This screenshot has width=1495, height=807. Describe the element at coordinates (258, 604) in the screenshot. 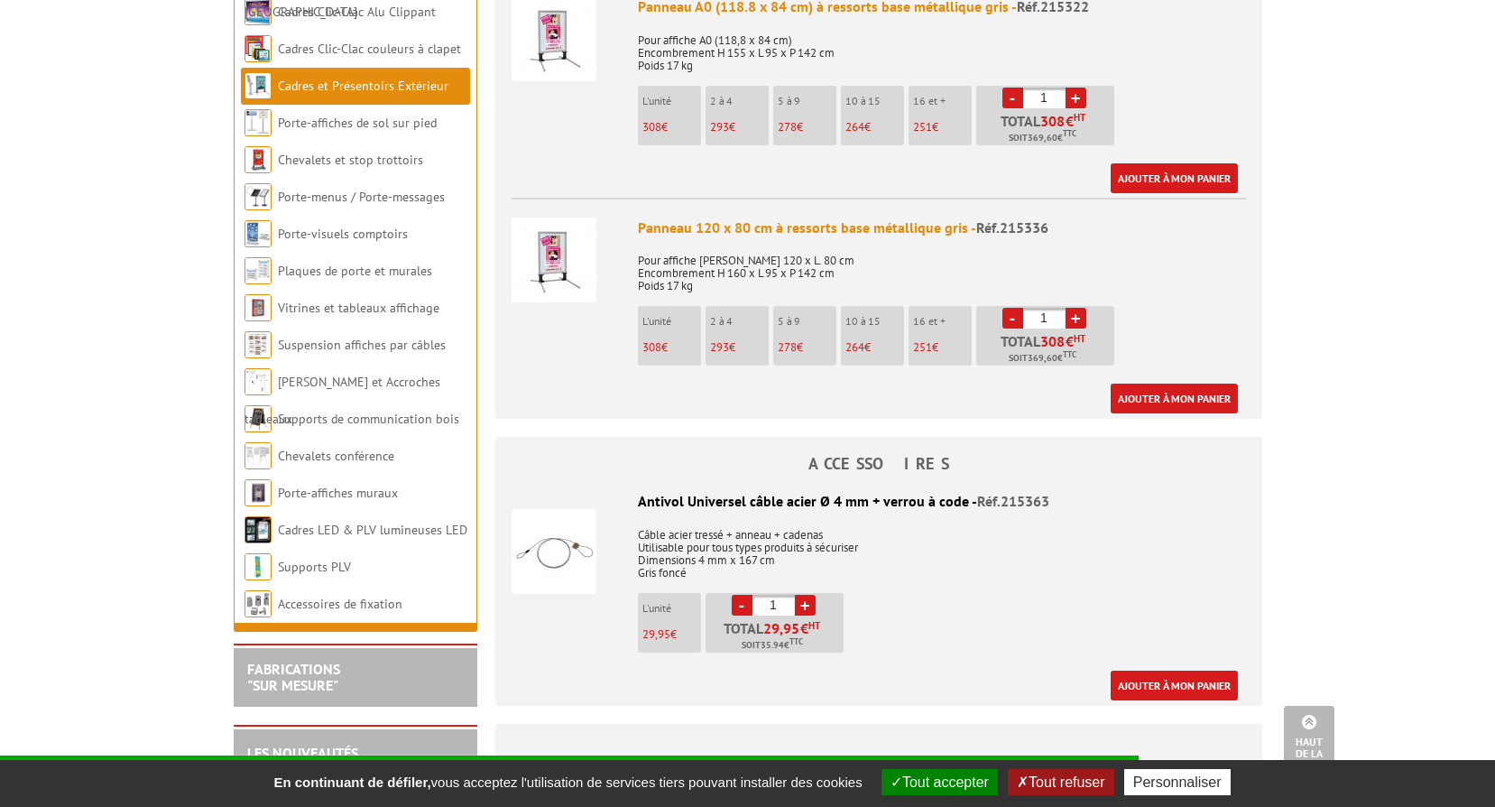

I see `img: Accessoires de fixation` at that location.